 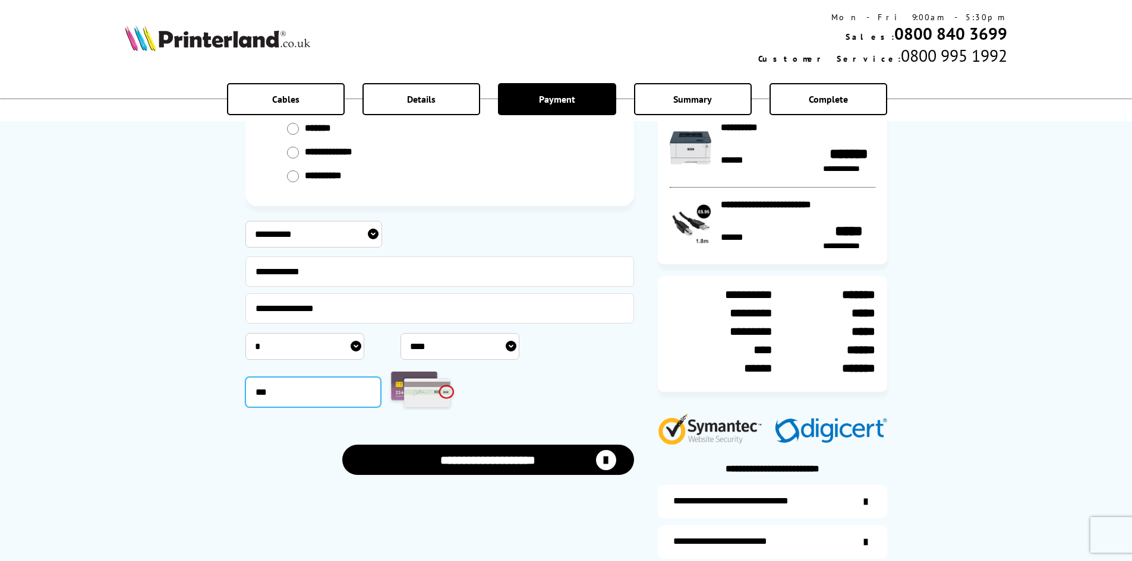 What do you see at coordinates (772, 542) in the screenshot?
I see `a: items-arrive` at bounding box center [772, 542].